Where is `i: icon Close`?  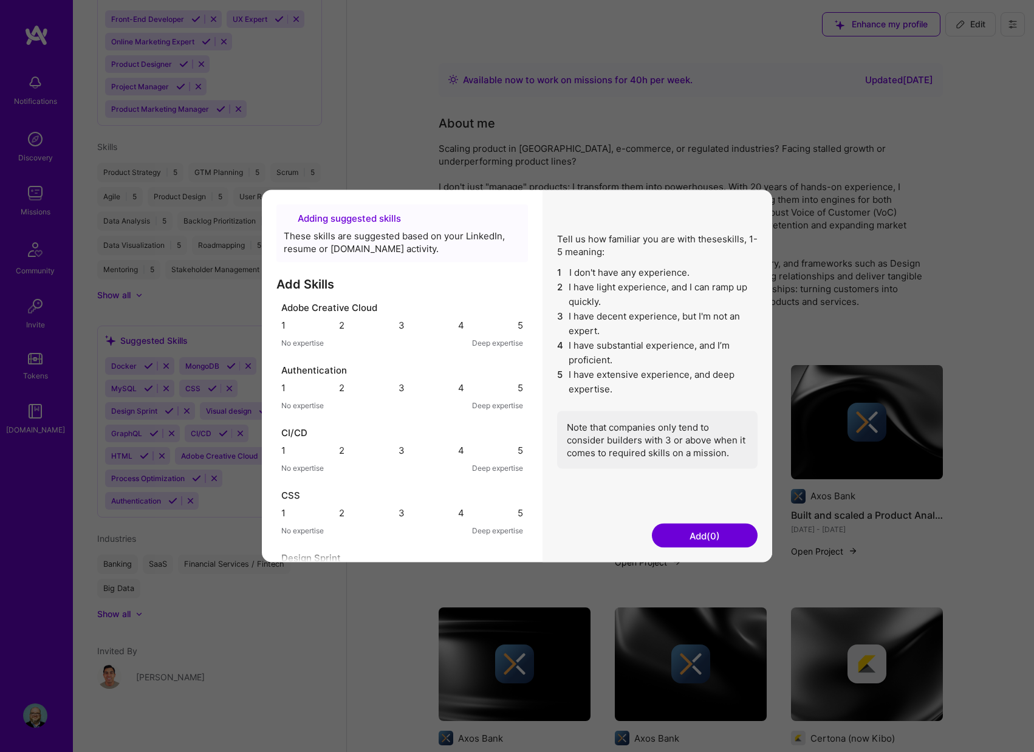 i: icon Close is located at coordinates (755, 210).